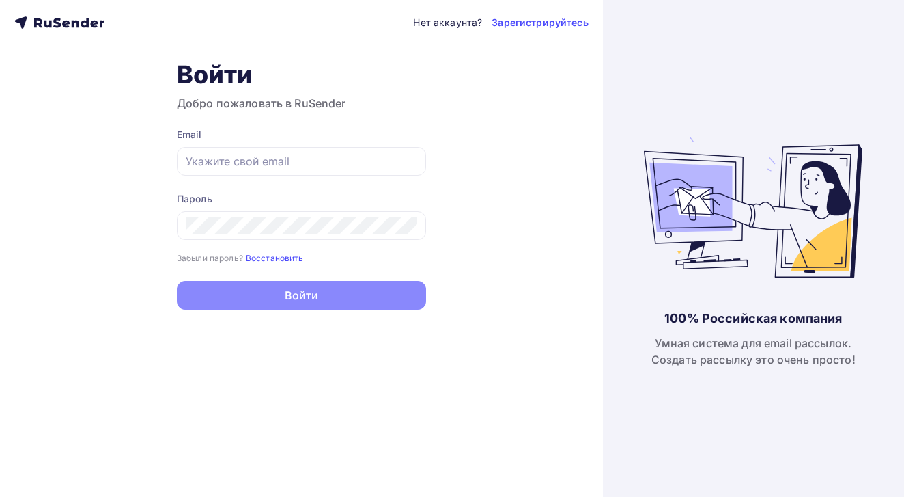  What do you see at coordinates (301, 161) in the screenshot?
I see `input: Укажите свой email` at bounding box center [301, 161].